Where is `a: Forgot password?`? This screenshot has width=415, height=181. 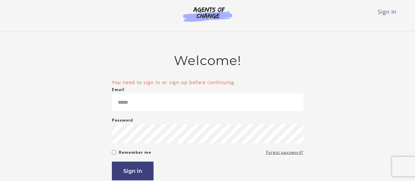
a: Forgot password? is located at coordinates (284, 152).